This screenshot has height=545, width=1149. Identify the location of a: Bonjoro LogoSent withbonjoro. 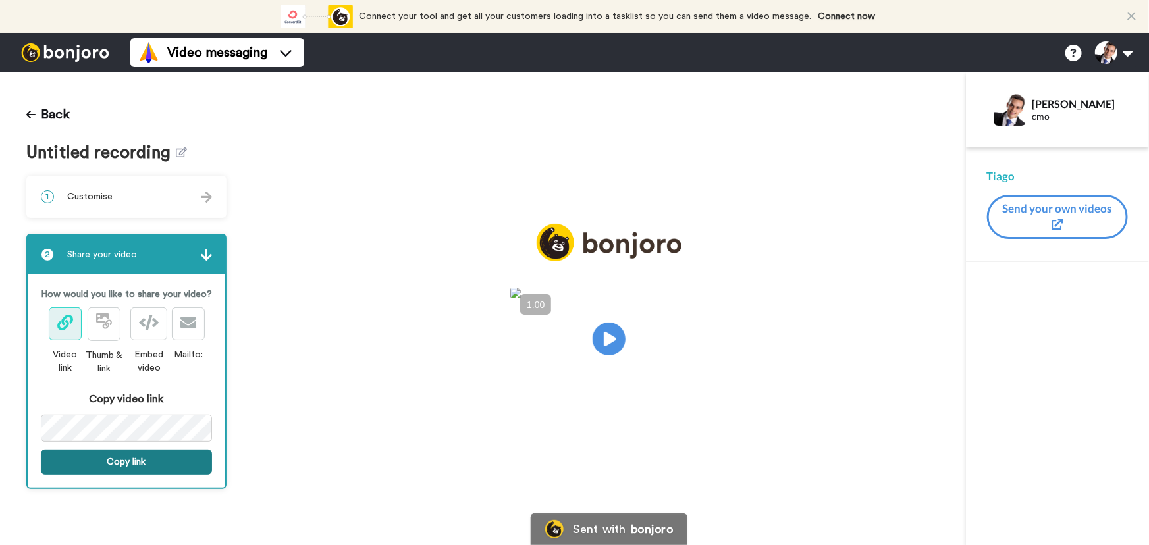
(609, 529).